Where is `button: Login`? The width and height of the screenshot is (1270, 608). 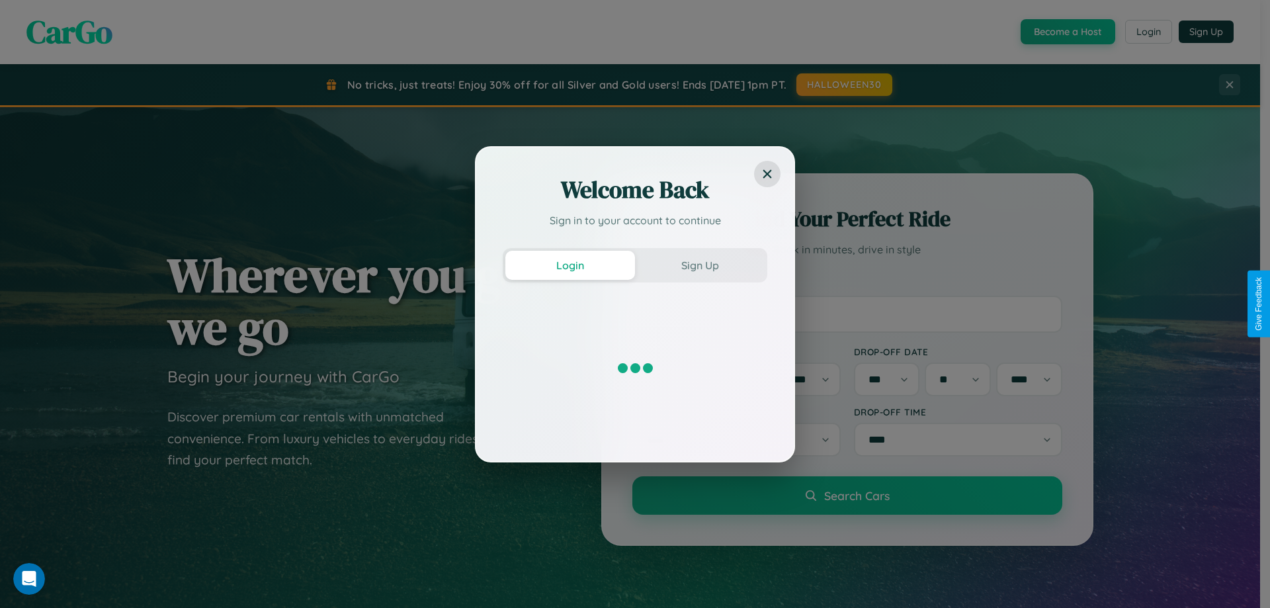 button: Login is located at coordinates (570, 265).